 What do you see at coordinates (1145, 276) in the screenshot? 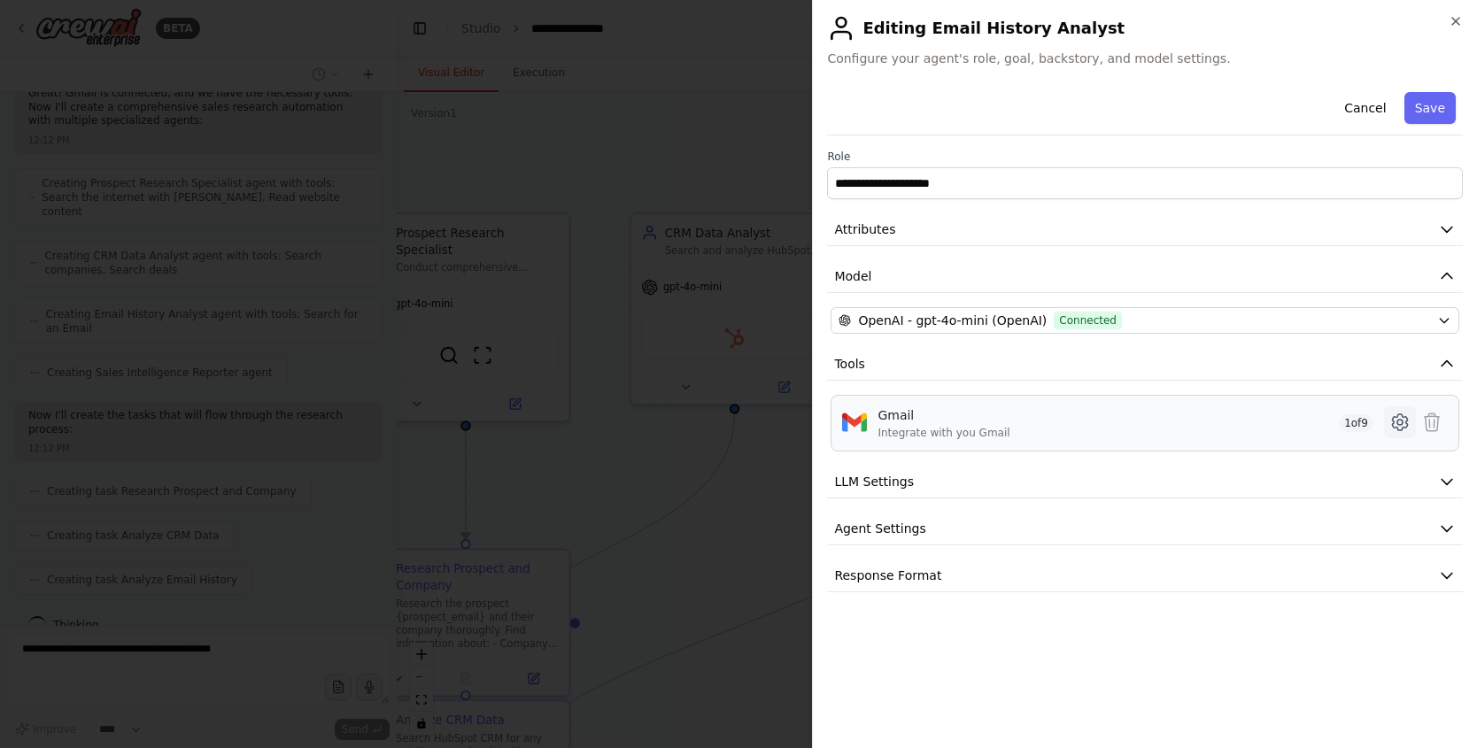
I see `button: Model` at bounding box center [1145, 276].